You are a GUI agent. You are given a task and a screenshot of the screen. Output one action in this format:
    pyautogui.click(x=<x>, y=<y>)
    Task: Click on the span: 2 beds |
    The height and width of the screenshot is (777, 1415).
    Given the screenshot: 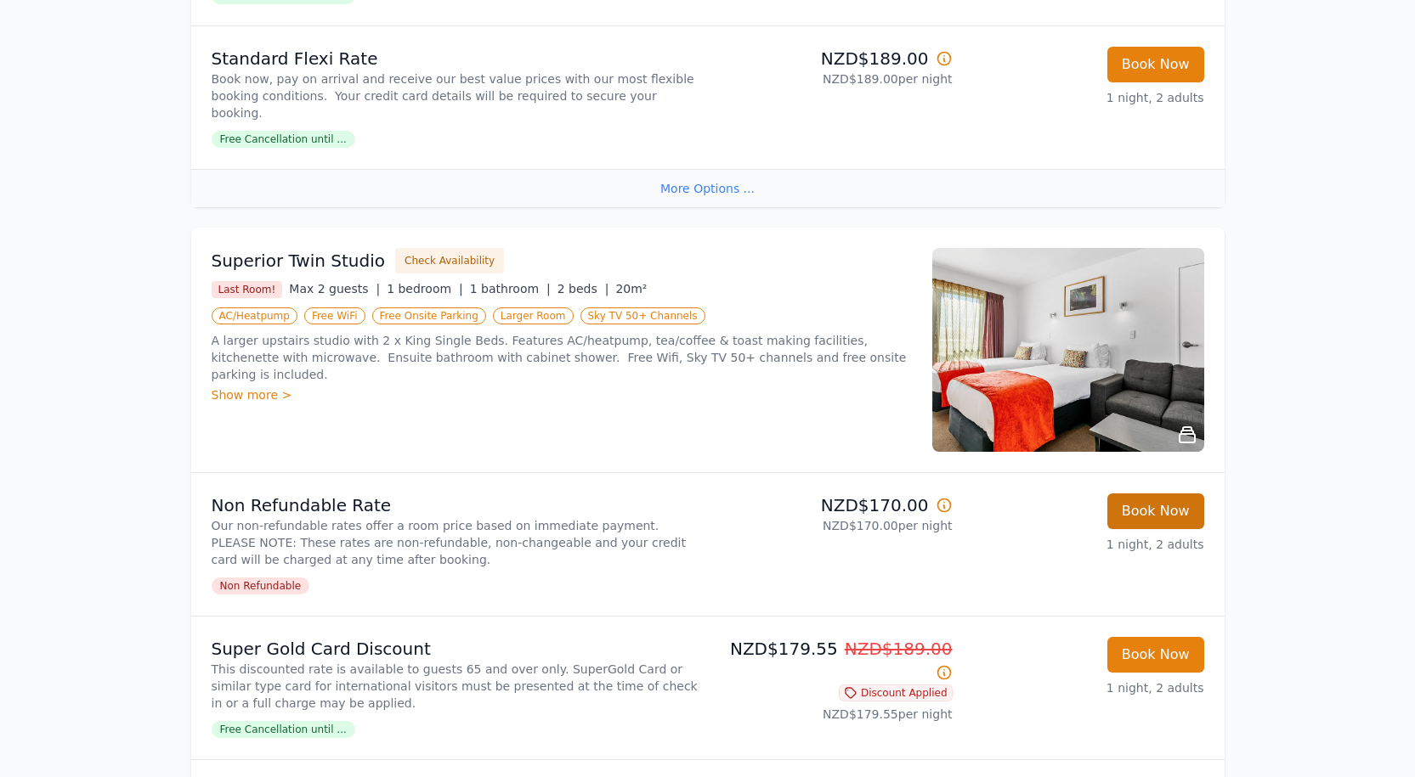 What is the action you would take?
    pyautogui.click(x=583, y=289)
    